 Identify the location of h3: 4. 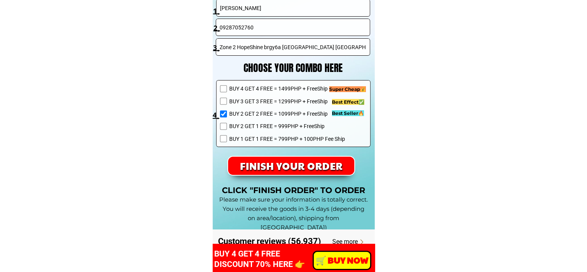
(217, 115).